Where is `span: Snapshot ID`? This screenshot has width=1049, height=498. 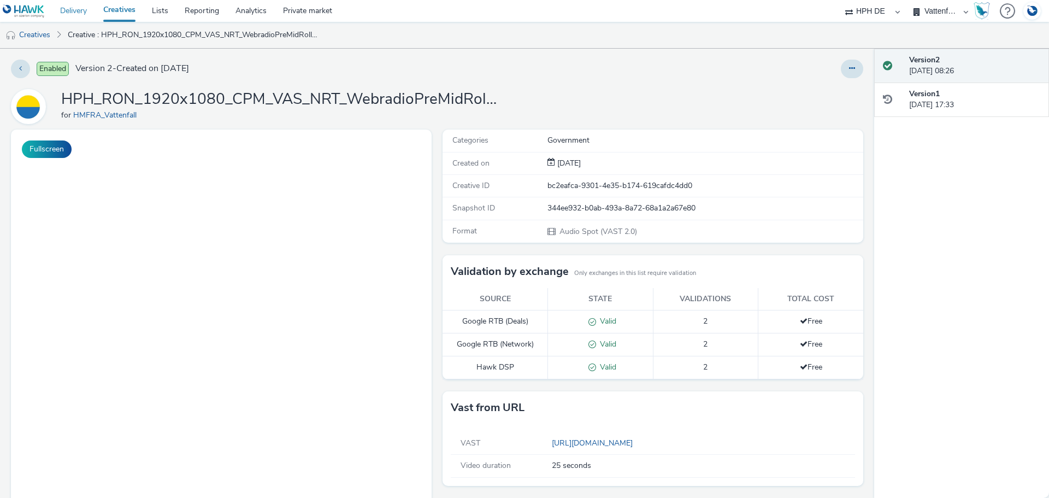 span: Snapshot ID is located at coordinates (474, 208).